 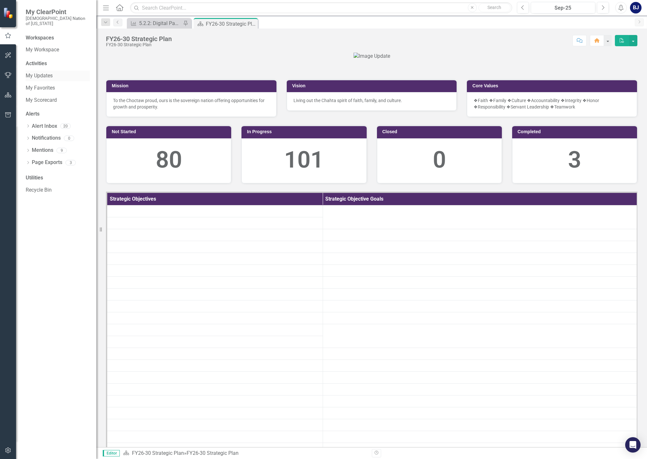 I want to click on div: 80, so click(x=168, y=160).